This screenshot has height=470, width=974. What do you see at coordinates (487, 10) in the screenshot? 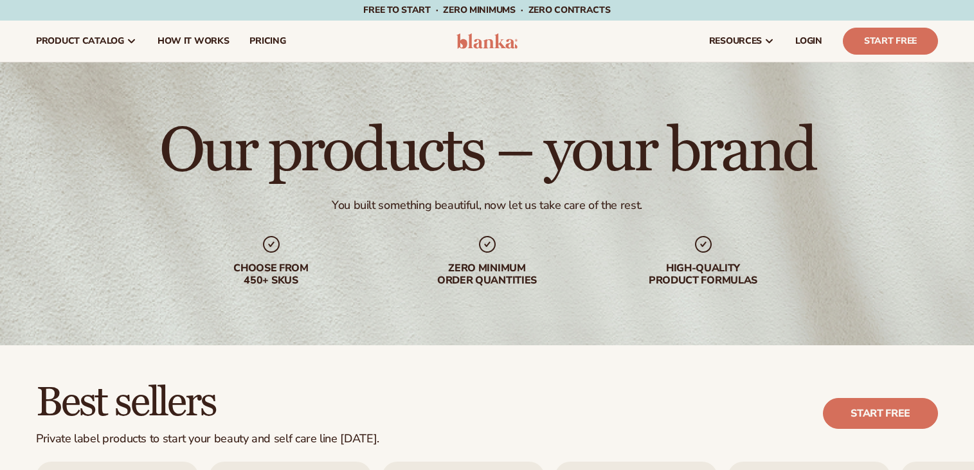
I see `span: Free to start · ZERO minimums · ZERO contracts` at bounding box center [487, 10].